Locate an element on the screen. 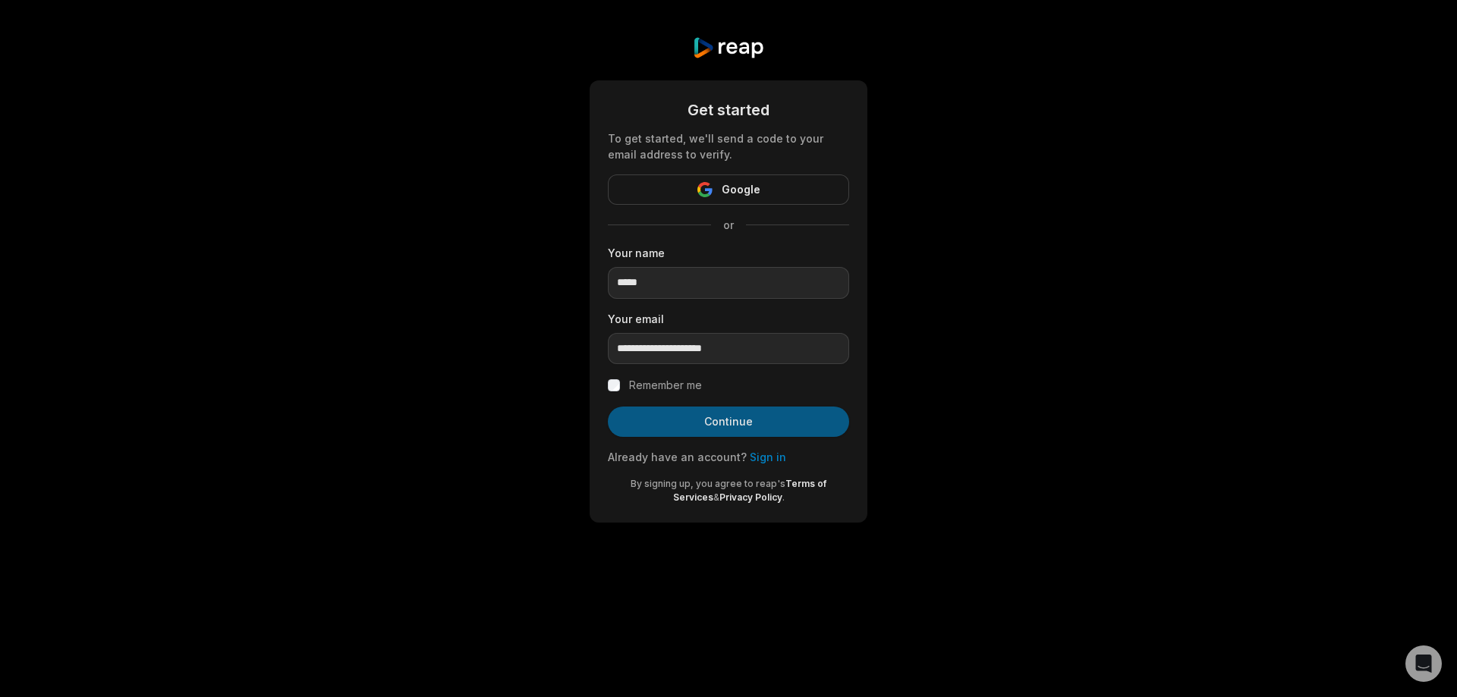 The image size is (1457, 697). a: Sign in is located at coordinates (768, 457).